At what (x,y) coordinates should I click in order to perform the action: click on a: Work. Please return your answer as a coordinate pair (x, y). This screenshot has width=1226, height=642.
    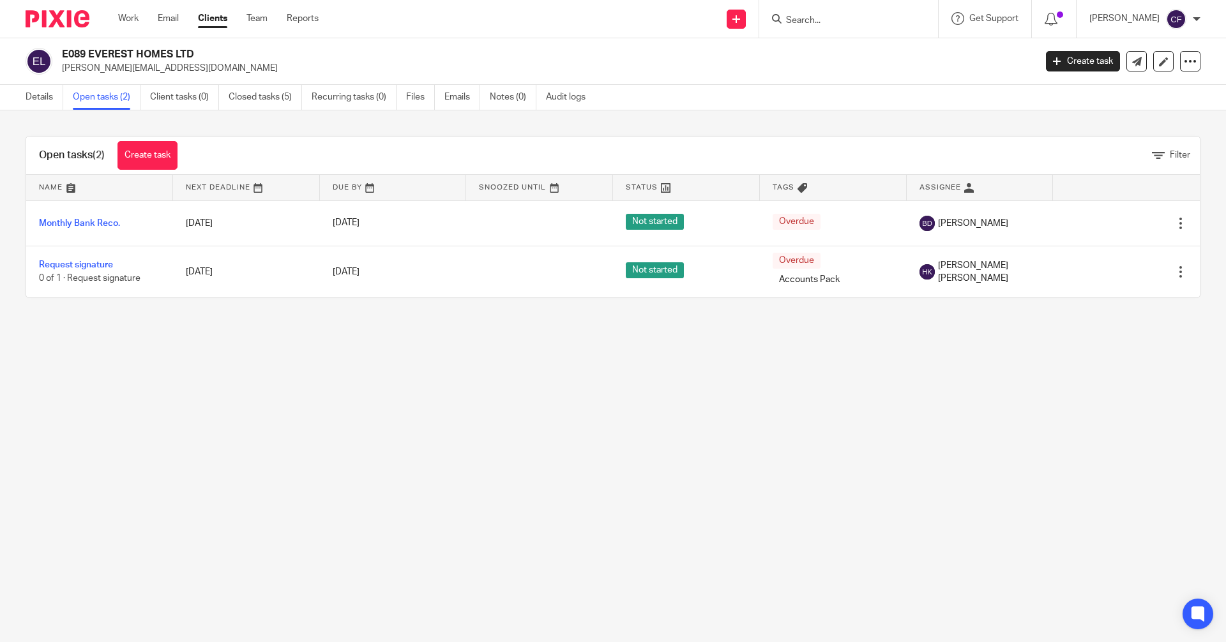
    Looking at the image, I should click on (128, 19).